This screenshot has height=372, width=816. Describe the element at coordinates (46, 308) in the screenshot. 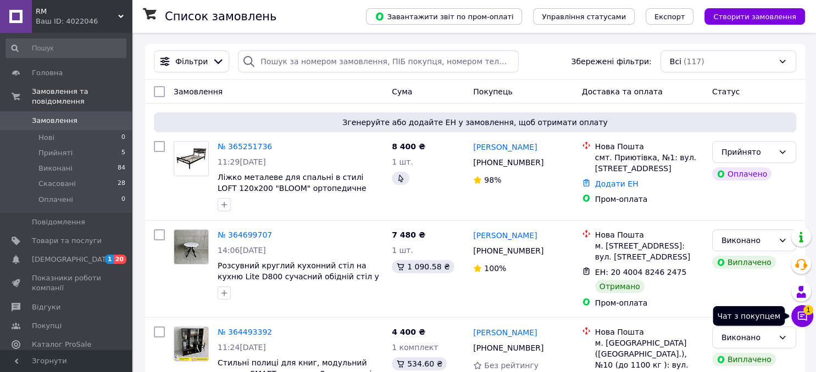

I see `span: Відгуки` at that location.